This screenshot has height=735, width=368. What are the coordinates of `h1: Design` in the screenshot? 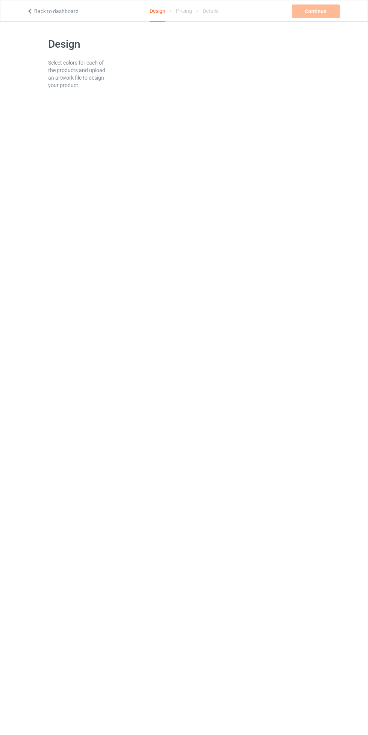 It's located at (78, 44).